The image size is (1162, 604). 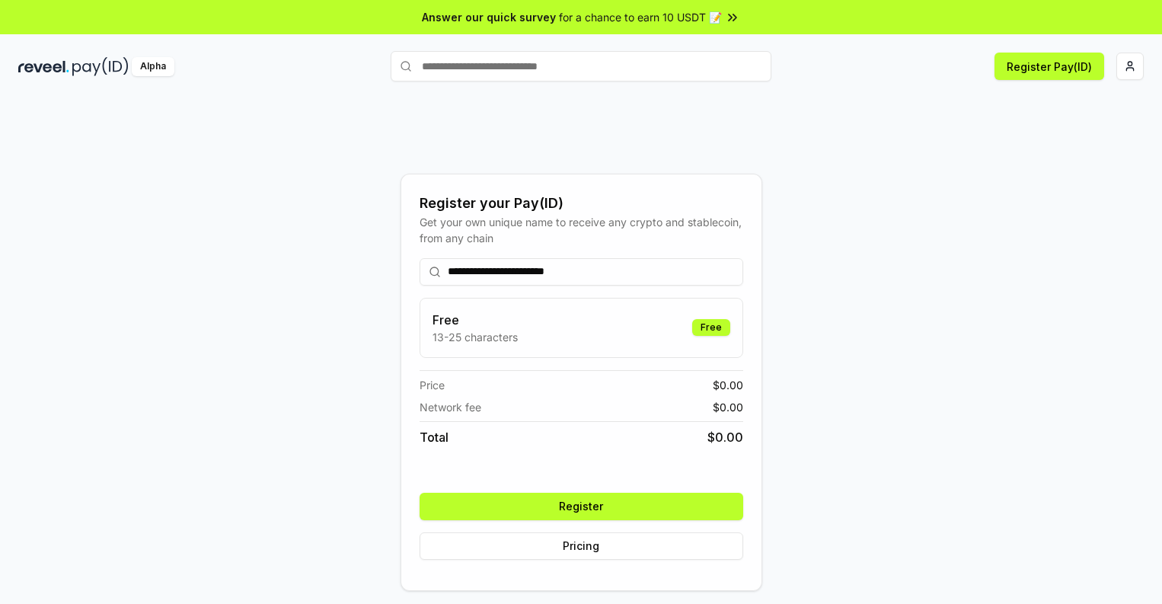 I want to click on div: Free, so click(x=711, y=327).